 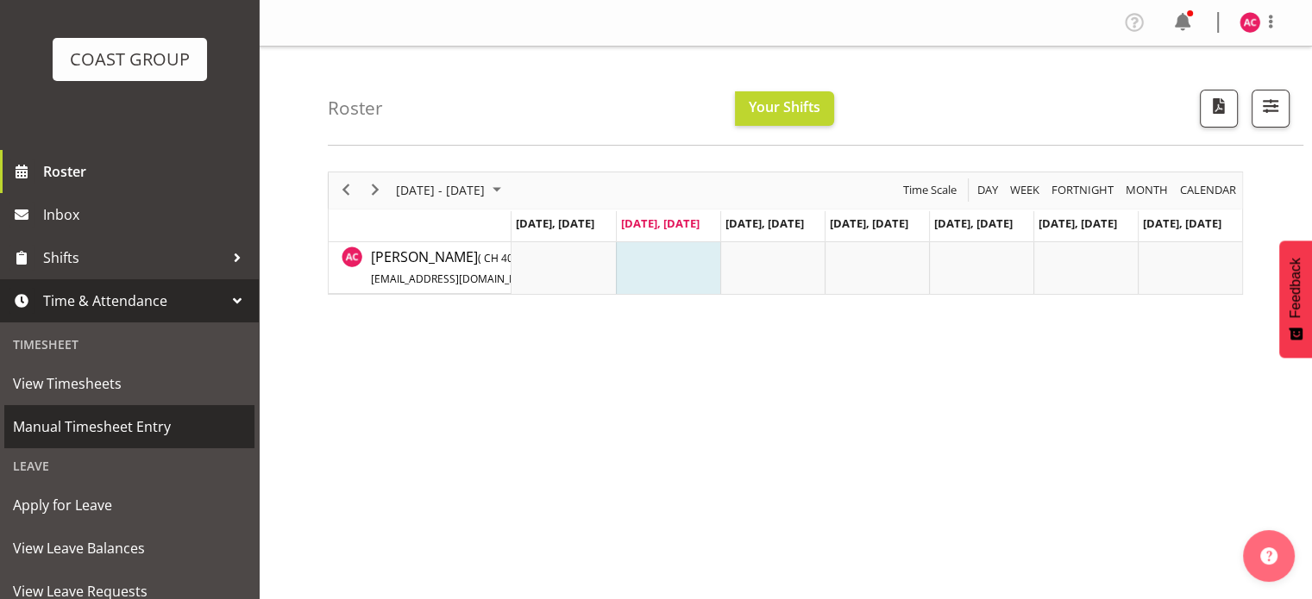 What do you see at coordinates (355, 108) in the screenshot?
I see `h4: Roster` at bounding box center [355, 108].